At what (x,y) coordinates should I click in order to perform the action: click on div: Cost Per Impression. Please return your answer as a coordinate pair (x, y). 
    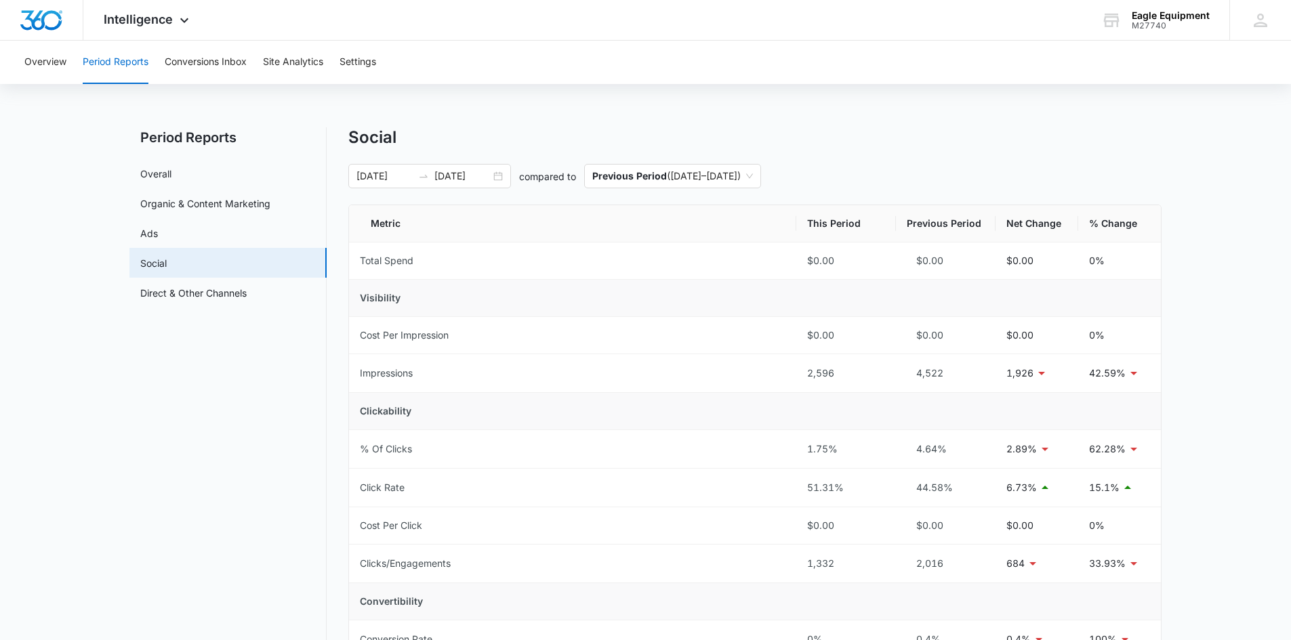
    Looking at the image, I should click on (404, 335).